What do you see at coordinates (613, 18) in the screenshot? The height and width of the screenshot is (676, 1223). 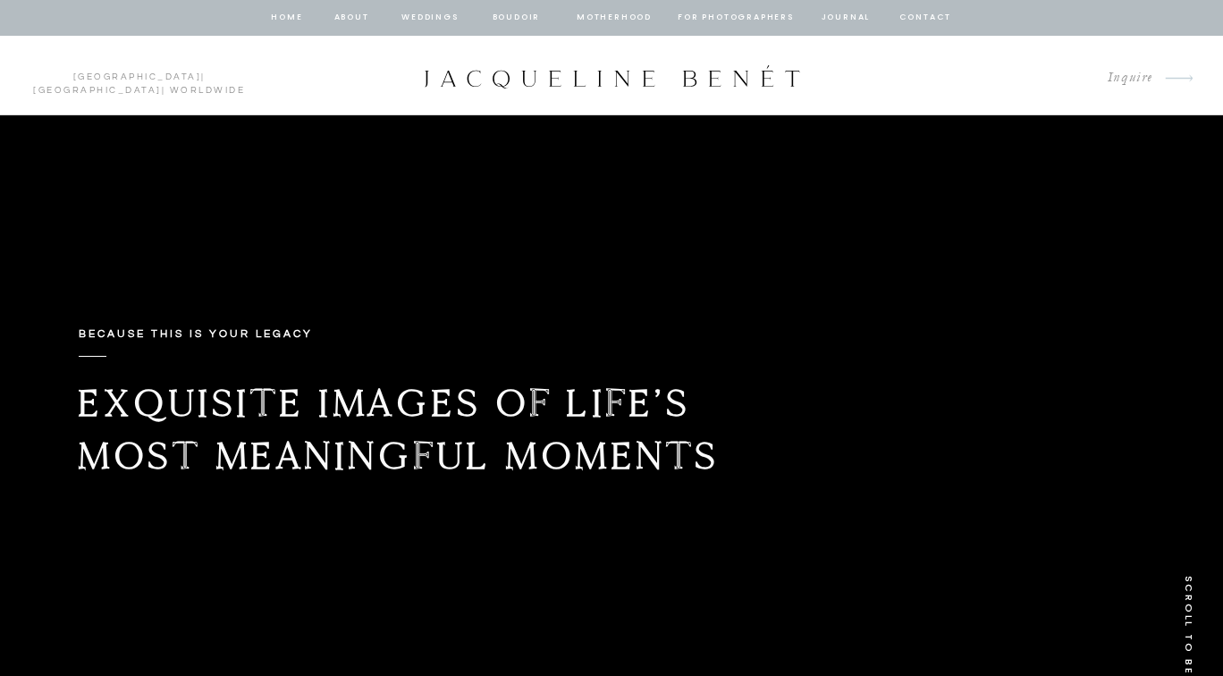 I see `nav: Motherhood` at bounding box center [613, 18].